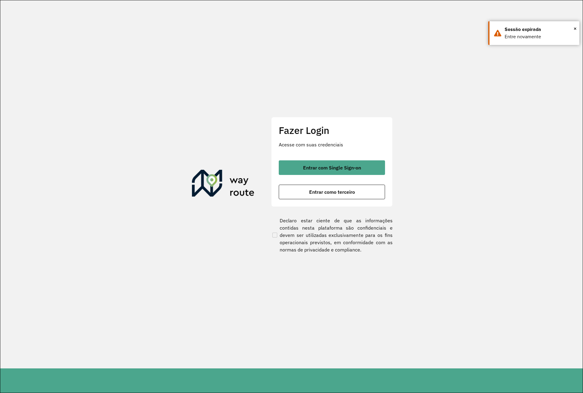 Image resolution: width=583 pixels, height=393 pixels. What do you see at coordinates (332, 192) in the screenshot?
I see `span: Entrar como terceiro` at bounding box center [332, 192].